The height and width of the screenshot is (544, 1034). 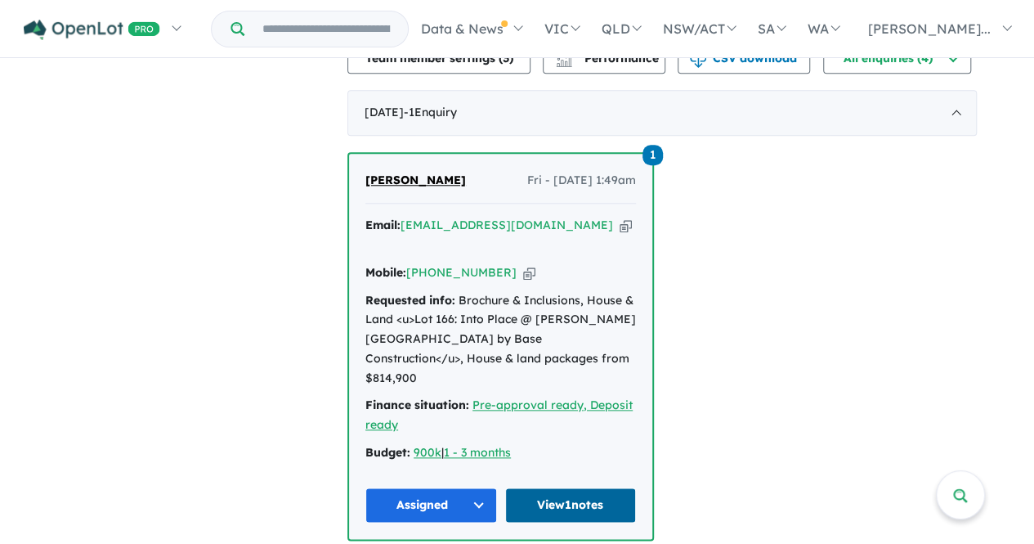 What do you see at coordinates (410, 300) in the screenshot?
I see `strong: Requested info:` at bounding box center [410, 300].